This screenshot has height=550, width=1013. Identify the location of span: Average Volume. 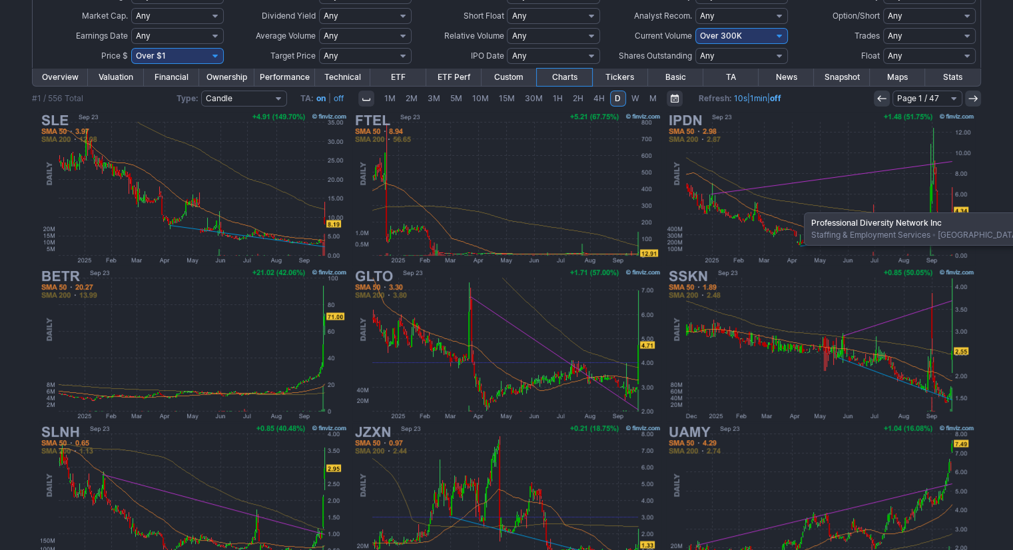
(286, 35).